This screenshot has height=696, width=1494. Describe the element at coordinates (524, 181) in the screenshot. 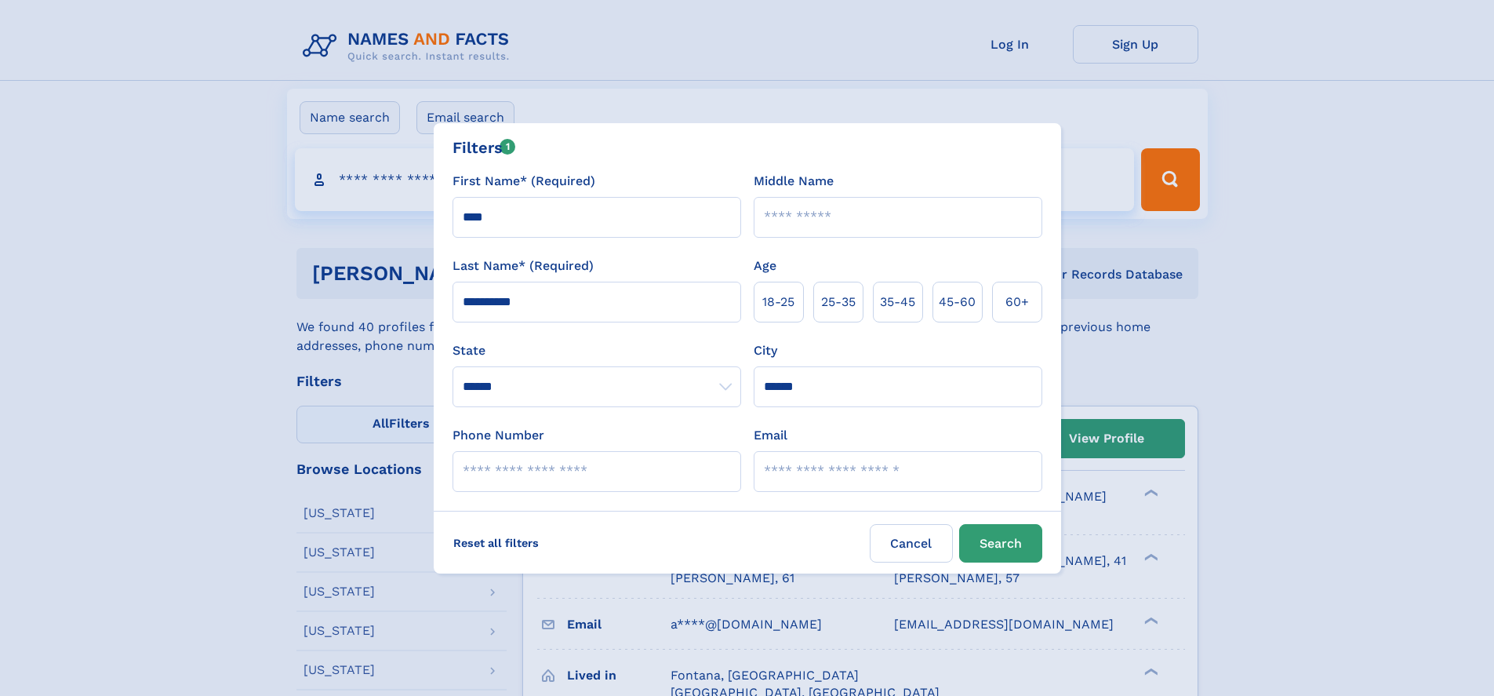

I see `label: First Name* (Required)` at that location.